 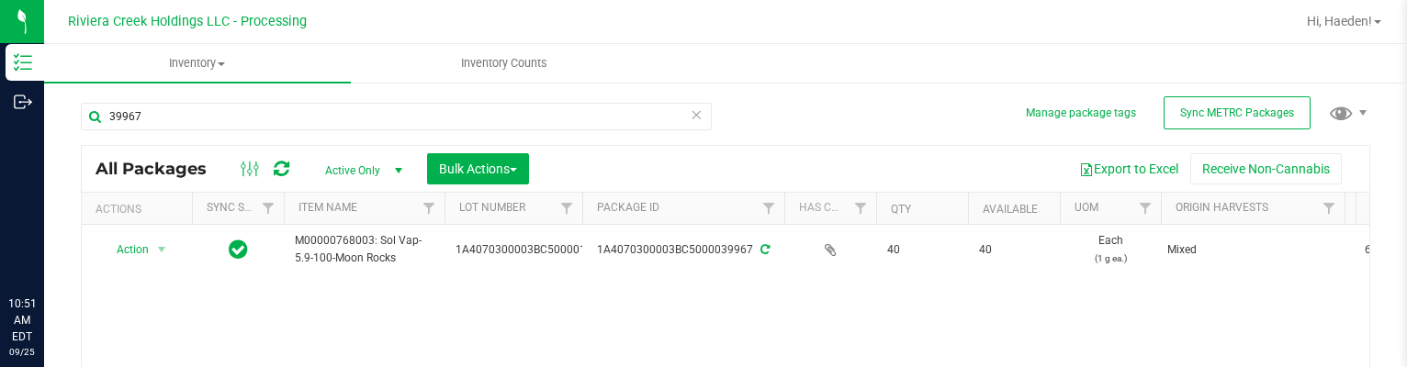 What do you see at coordinates (160, 169) in the screenshot?
I see `span: All Packages` at bounding box center [160, 169].